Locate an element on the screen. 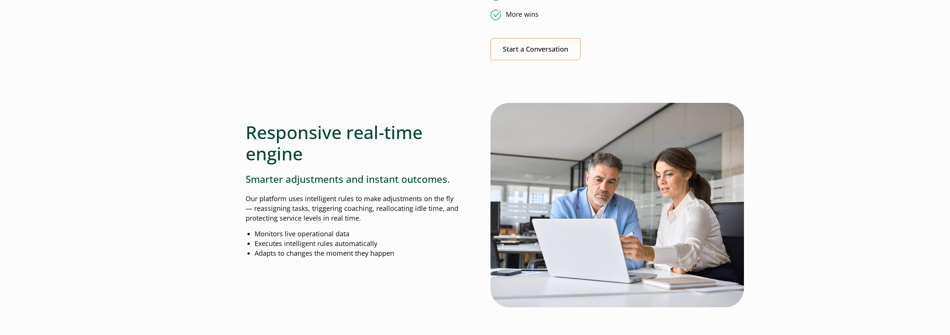 The image size is (950, 335). h2: Responsive real-time engine is located at coordinates (353, 143).